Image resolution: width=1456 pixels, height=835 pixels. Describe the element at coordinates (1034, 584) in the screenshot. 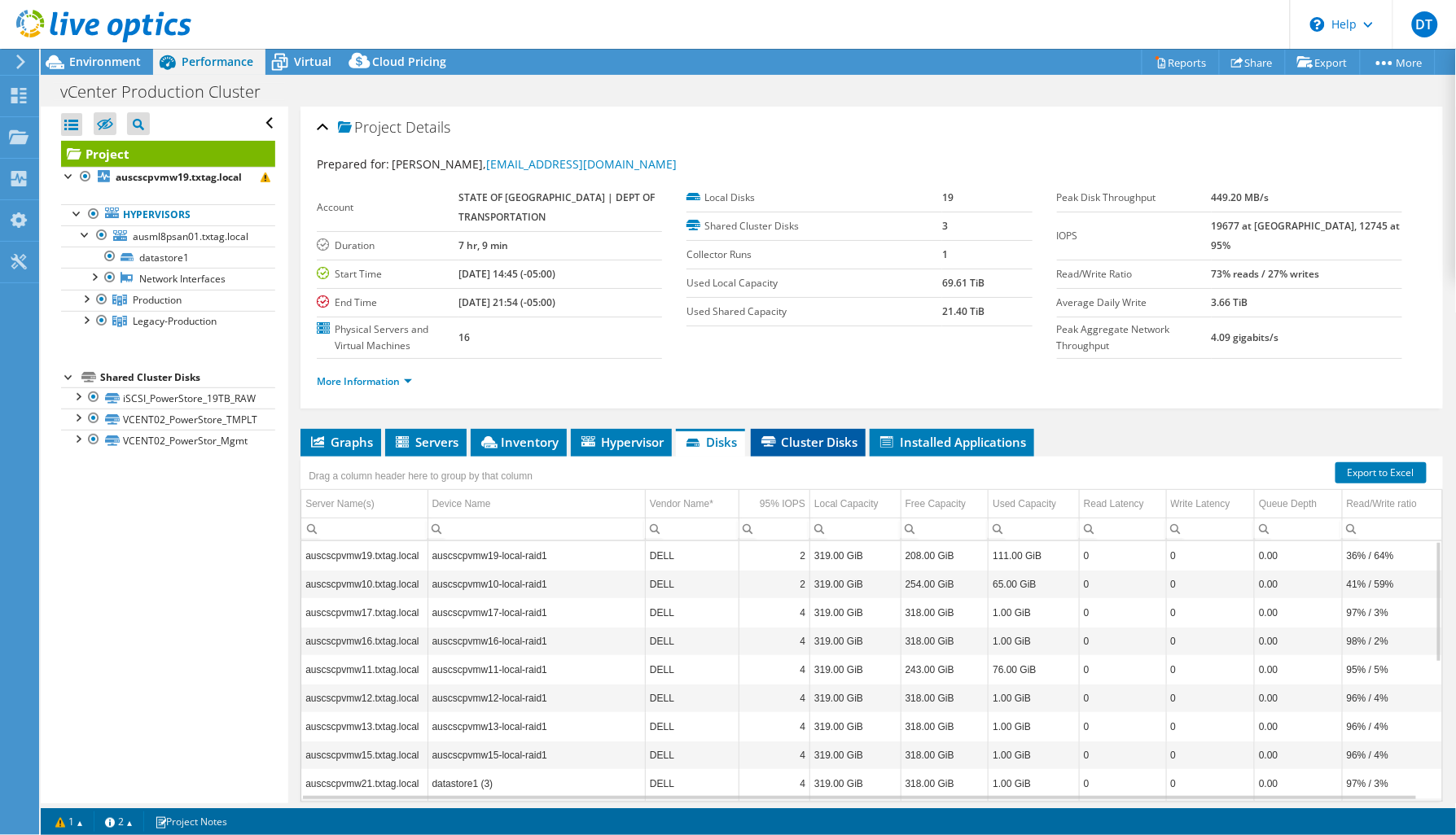

I see `td: Column Used Capacity, Value 65.00 GiB` at that location.